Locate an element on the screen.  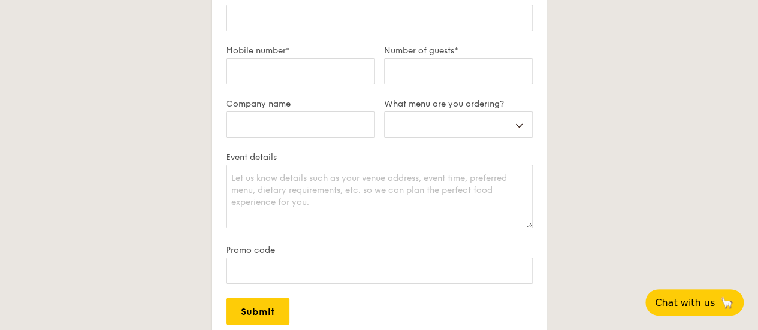
input: Submit is located at coordinates (258, 312).